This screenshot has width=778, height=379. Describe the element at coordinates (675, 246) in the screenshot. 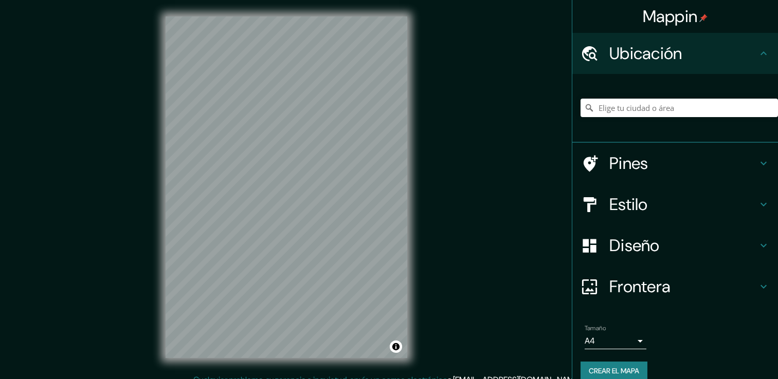

I see `div: Diseño` at that location.